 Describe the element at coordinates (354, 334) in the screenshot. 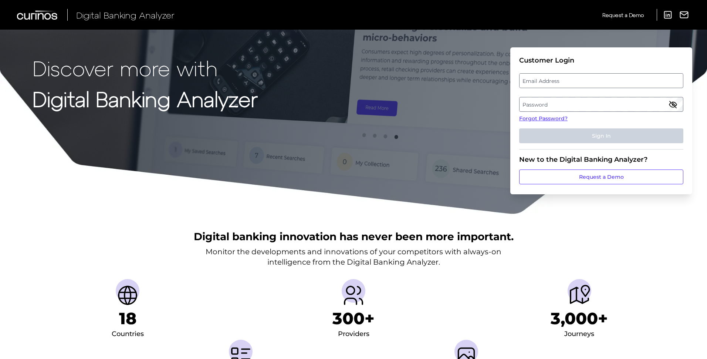

I see `div: Providers` at that location.